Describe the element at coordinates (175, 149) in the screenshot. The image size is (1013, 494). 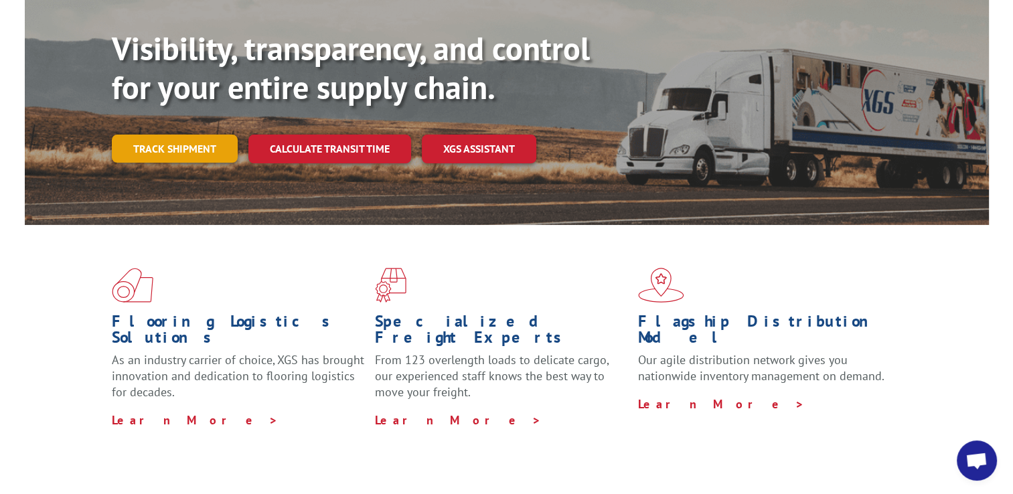
I see `a: Track shipment` at that location.